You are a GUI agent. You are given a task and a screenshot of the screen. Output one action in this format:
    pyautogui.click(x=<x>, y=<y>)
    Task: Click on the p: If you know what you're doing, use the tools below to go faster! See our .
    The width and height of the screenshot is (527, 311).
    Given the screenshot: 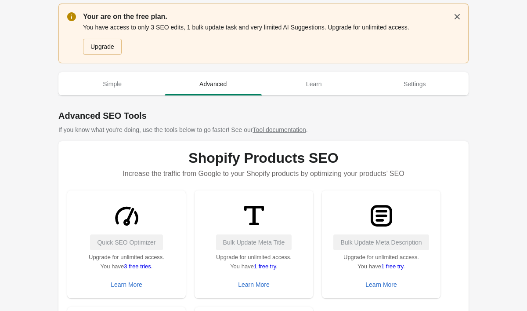 What is the action you would take?
    pyautogui.click(x=264, y=130)
    